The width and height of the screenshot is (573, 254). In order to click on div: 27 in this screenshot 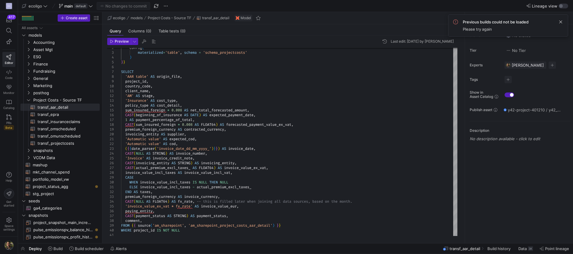, I will do `click(110, 168)`.